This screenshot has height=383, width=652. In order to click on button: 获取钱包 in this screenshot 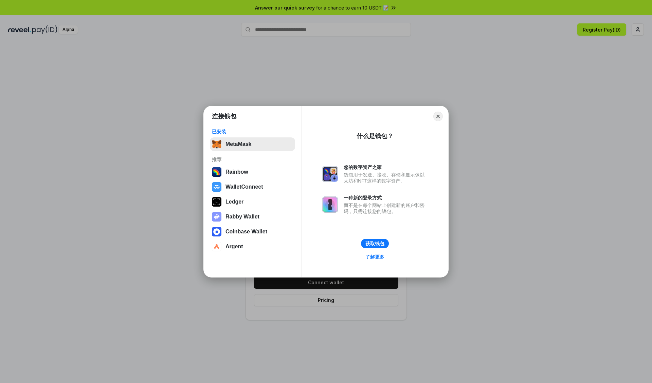, I will do `click(375, 244)`.